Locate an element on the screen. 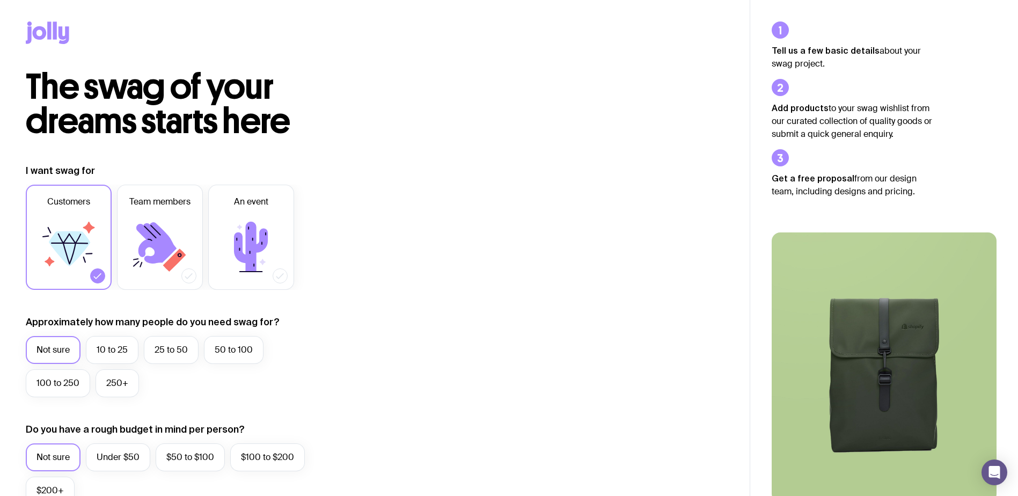  span: Team members is located at coordinates (160, 202).